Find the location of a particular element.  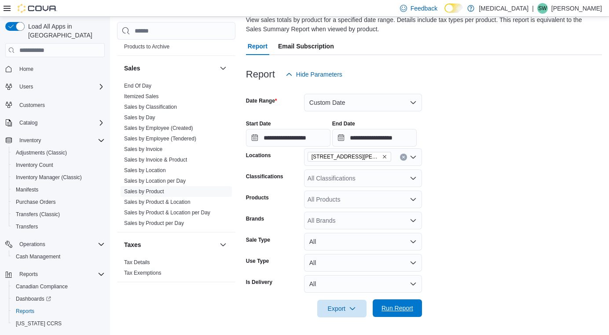

span: Sales by Product per Day is located at coordinates (154, 223).